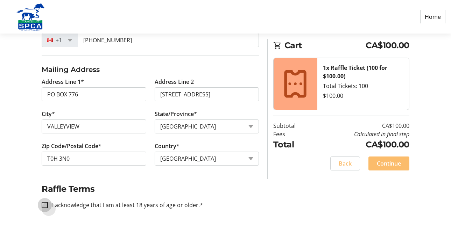 This screenshot has height=226, width=451. What do you see at coordinates (345, 164) in the screenshot?
I see `span: Back` at bounding box center [345, 164].